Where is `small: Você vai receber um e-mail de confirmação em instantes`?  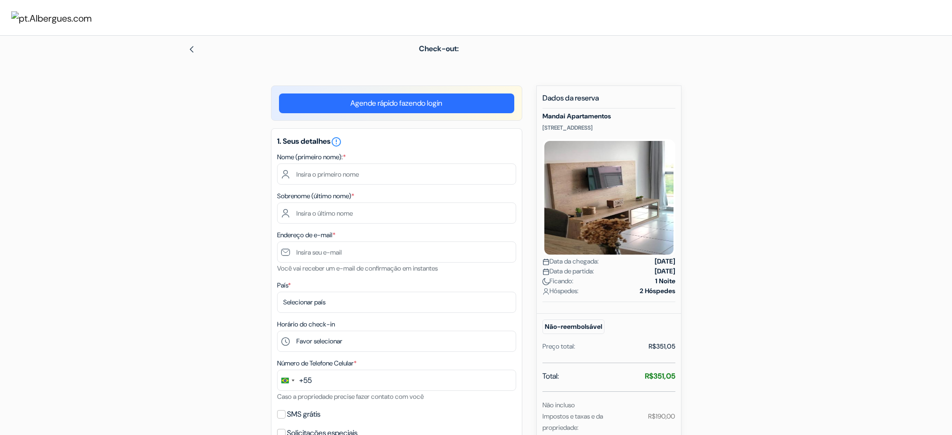
small: Você vai receber um e-mail de confirmação em instantes is located at coordinates (357, 268).